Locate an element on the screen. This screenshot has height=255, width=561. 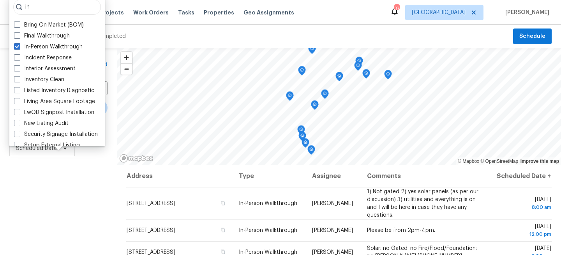
th: Address is located at coordinates (179, 176).